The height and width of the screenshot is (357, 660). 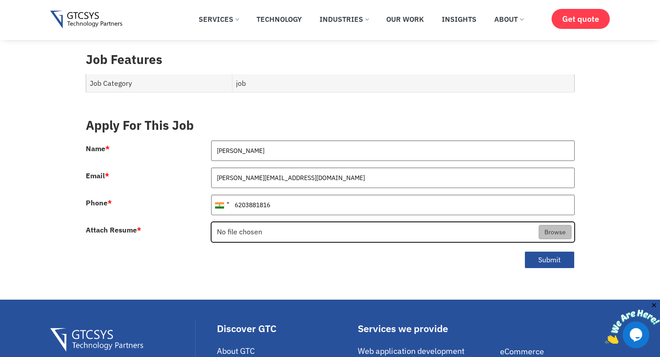 I want to click on a: About GTC, so click(x=285, y=350).